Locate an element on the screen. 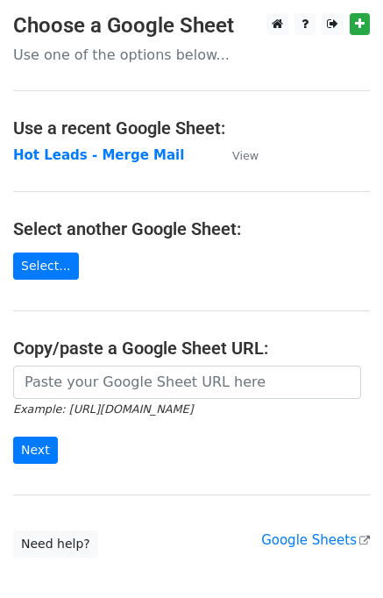  h4: Copy/paste a Google Sheet URL: is located at coordinates (191, 348).